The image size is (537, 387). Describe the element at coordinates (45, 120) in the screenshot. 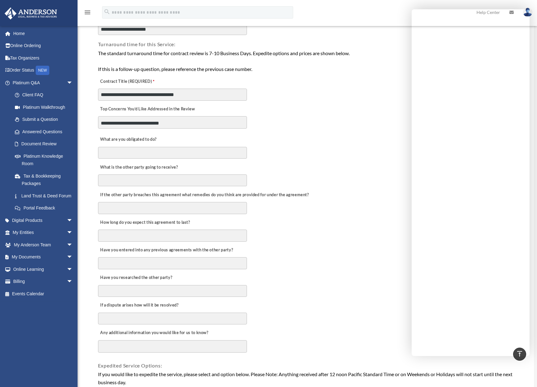

I see `a: Submit a Question` at that location.